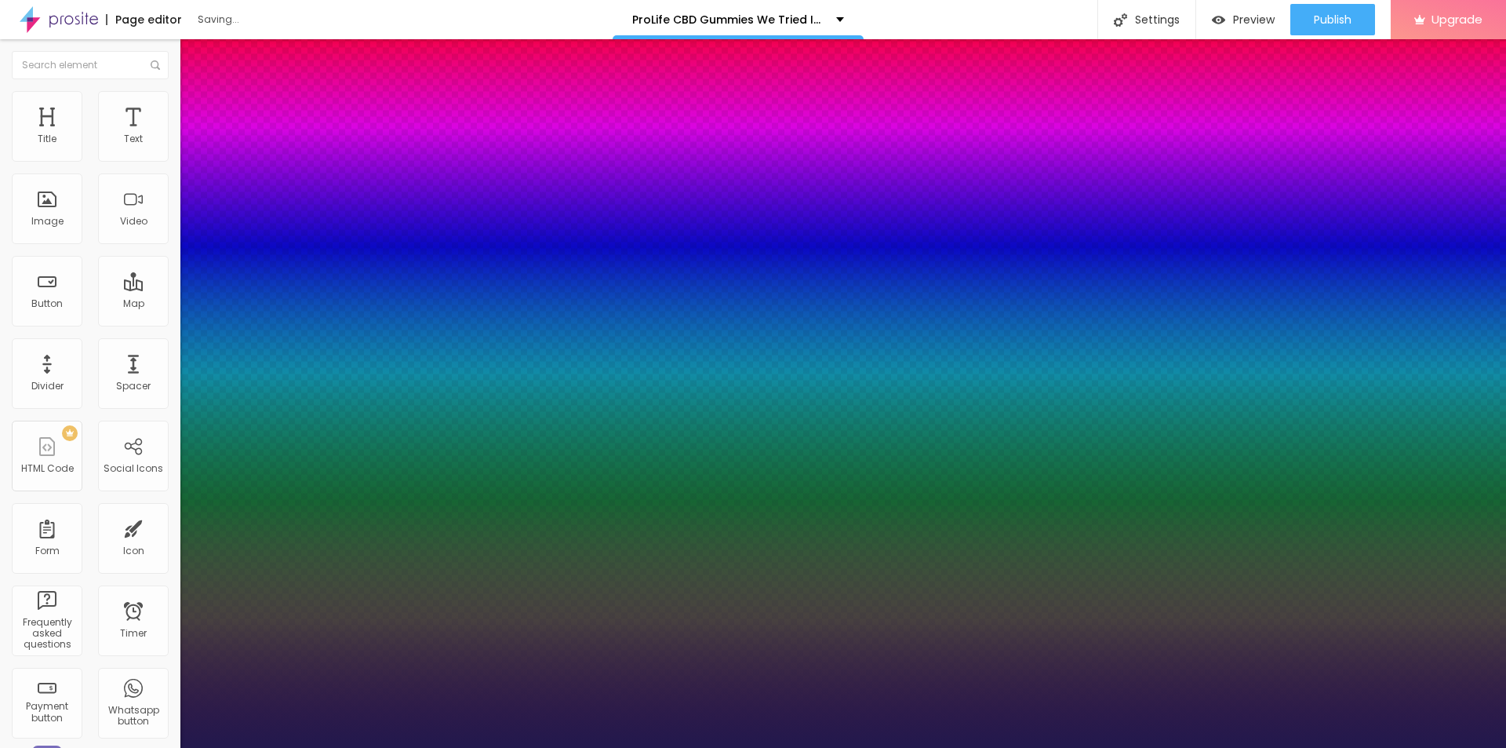 The height and width of the screenshot is (748, 1506). What do you see at coordinates (47, 304) in the screenshot?
I see `div: Button` at bounding box center [47, 304].